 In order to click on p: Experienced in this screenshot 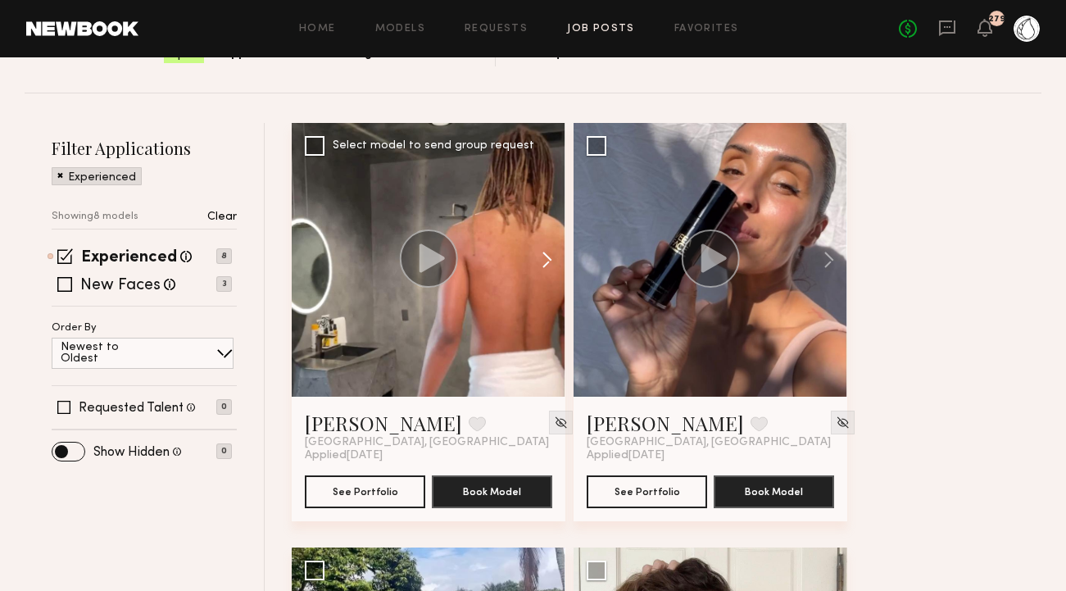, I will do `click(102, 178)`.